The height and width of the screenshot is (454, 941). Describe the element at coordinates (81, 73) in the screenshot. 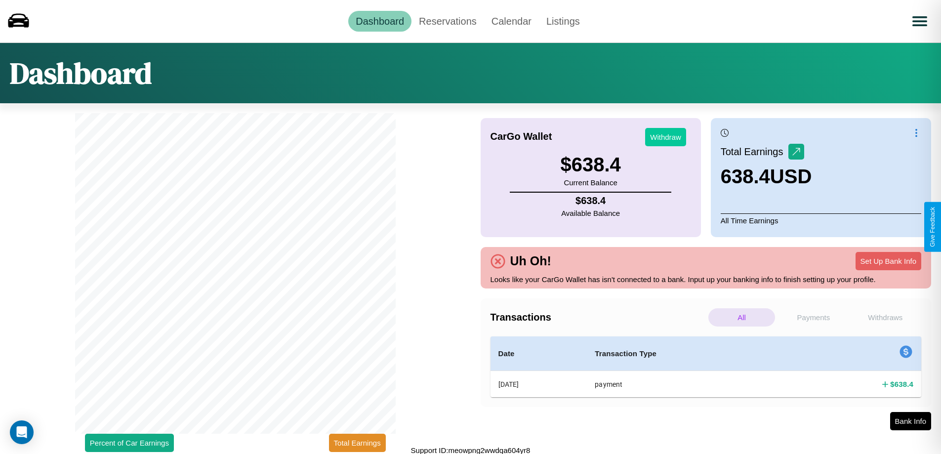

I see `h1: Dashboard` at that location.